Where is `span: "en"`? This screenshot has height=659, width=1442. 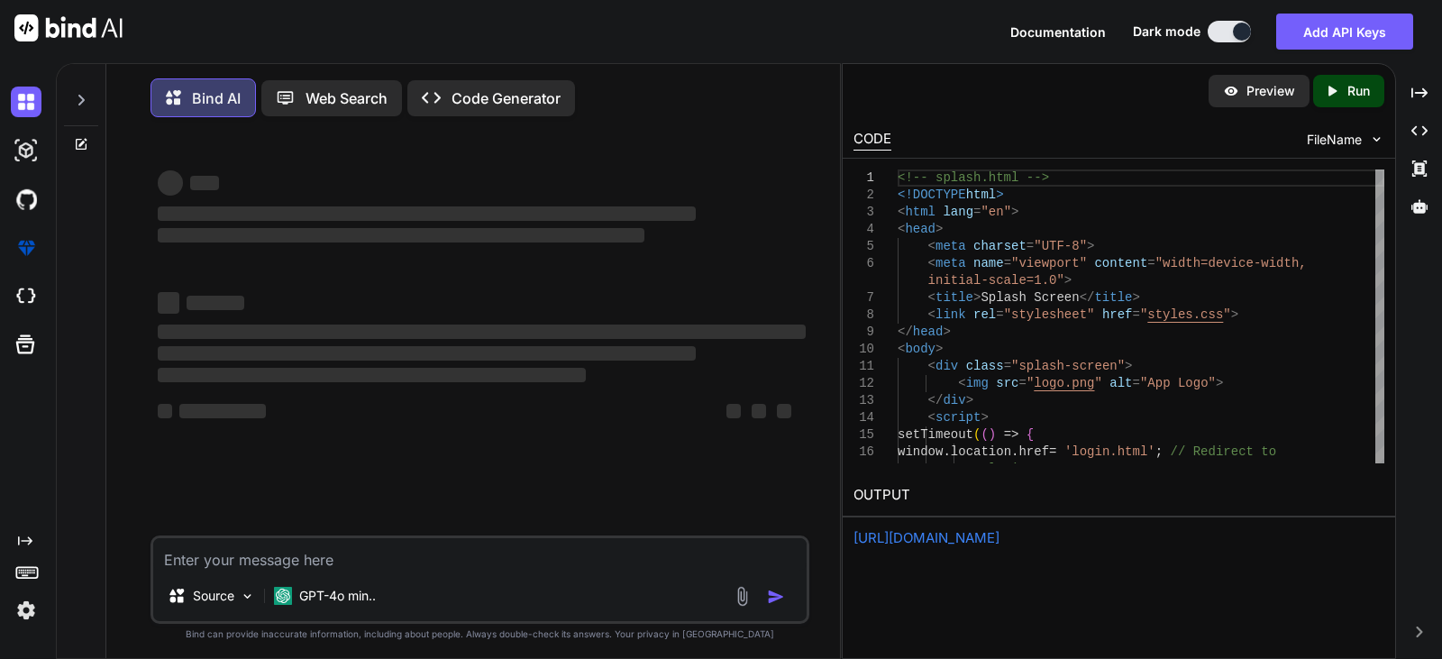 span: "en" is located at coordinates (996, 212).